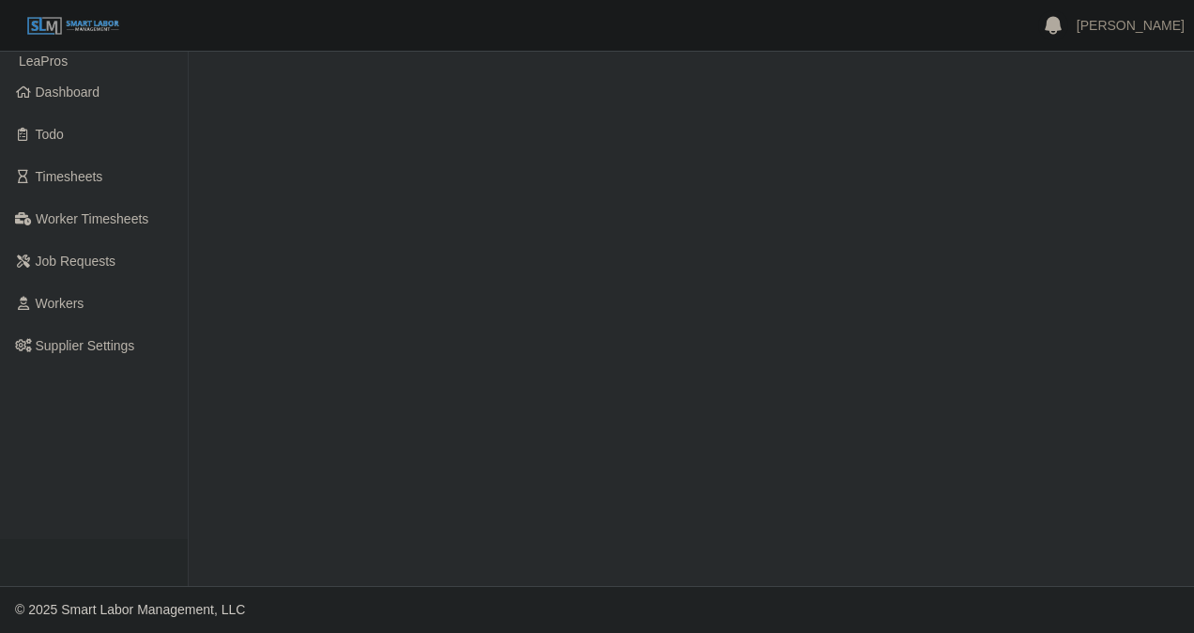 Image resolution: width=1194 pixels, height=633 pixels. What do you see at coordinates (130, 609) in the screenshot?
I see `span: © 2025 Smart Labor Management, LLC` at bounding box center [130, 609].